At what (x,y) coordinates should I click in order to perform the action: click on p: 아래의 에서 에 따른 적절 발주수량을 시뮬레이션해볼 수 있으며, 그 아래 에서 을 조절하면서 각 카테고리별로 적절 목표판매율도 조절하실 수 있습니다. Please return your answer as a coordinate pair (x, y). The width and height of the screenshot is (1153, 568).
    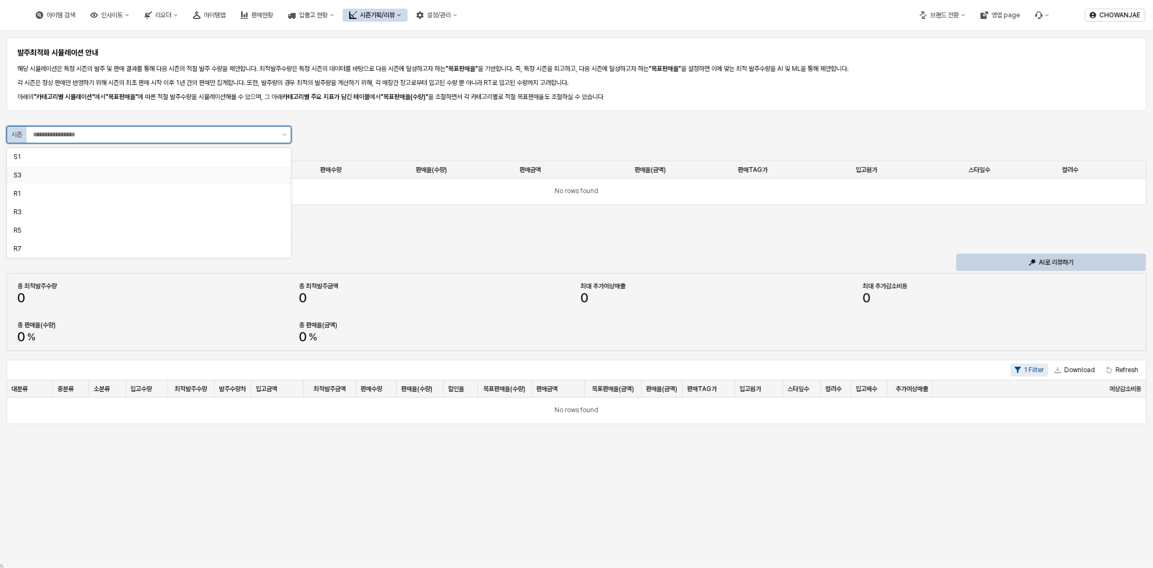
    Looking at the image, I should click on (576, 97).